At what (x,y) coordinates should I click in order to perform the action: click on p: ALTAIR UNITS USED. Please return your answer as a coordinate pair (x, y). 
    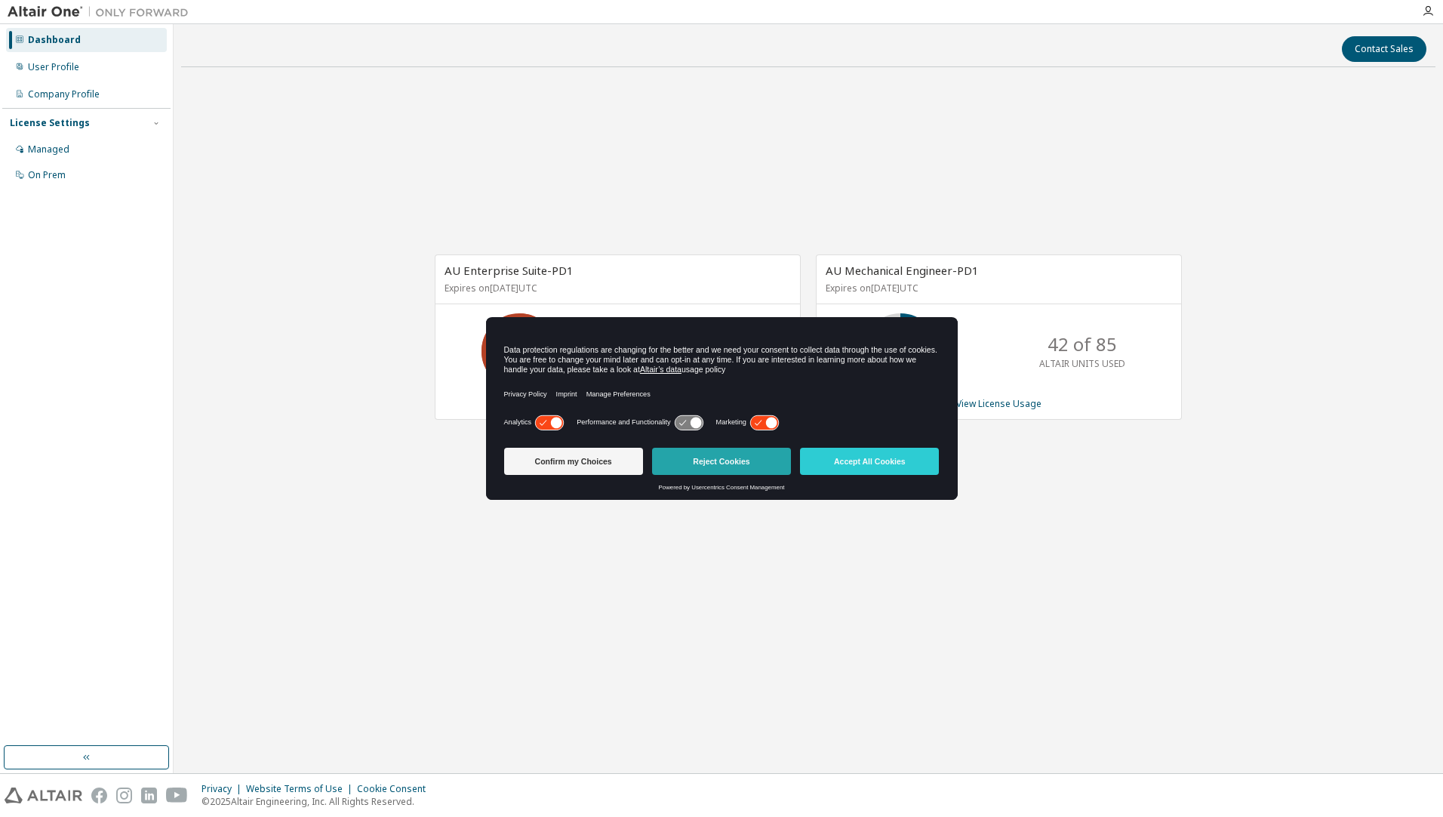
    Looking at the image, I should click on (1082, 363).